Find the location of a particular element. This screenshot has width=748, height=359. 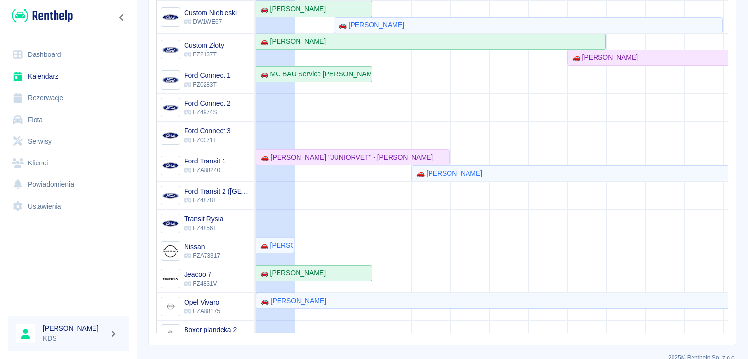

h6: Ford Connect 1 is located at coordinates (207, 75).